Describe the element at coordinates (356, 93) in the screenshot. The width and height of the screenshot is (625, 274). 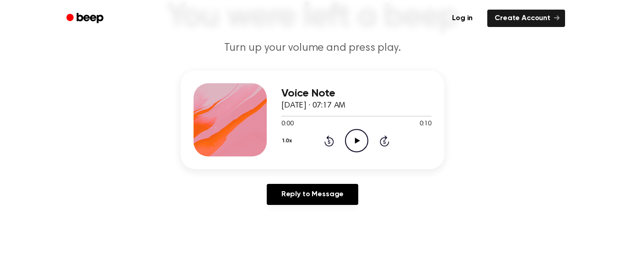
I see `h3: Voice Note` at that location.